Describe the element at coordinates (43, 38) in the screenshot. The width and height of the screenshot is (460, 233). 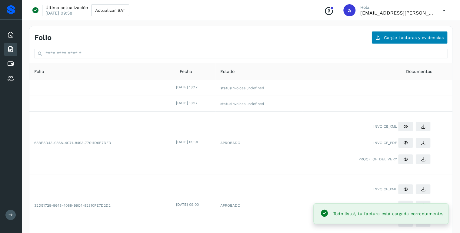
I see `h4: Folio` at that location.